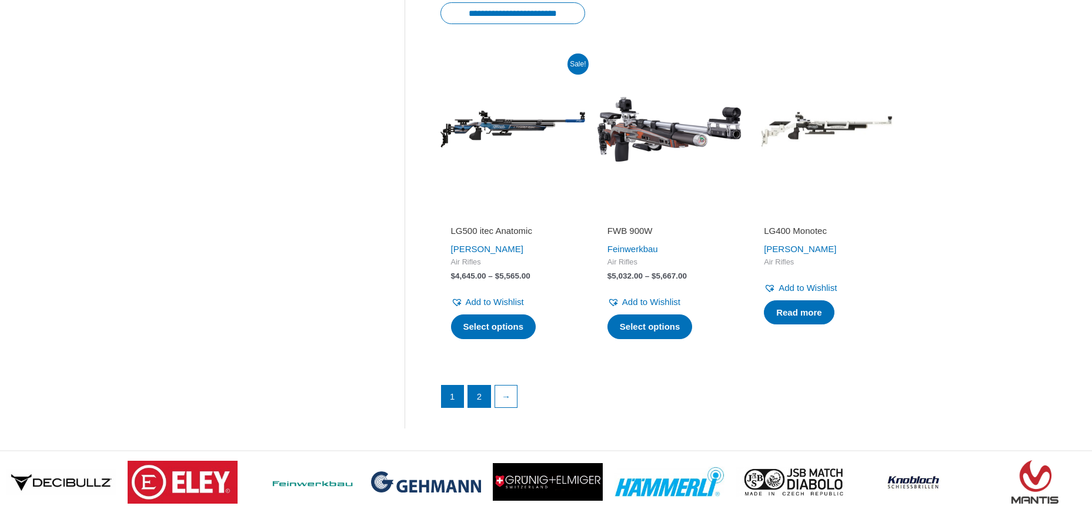 The image size is (1092, 516). Describe the element at coordinates (633, 249) in the screenshot. I see `a: Feinwerkbau` at that location.